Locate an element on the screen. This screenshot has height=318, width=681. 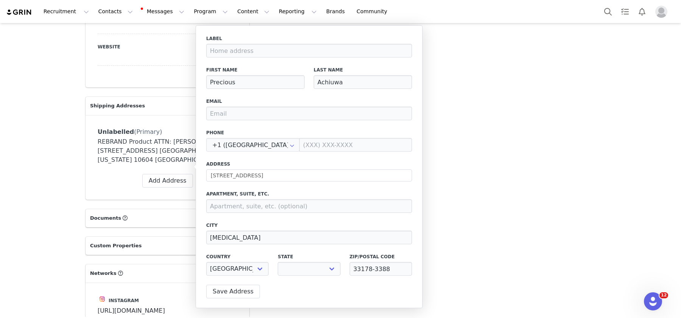
button: Contacts is located at coordinates (115, 11).